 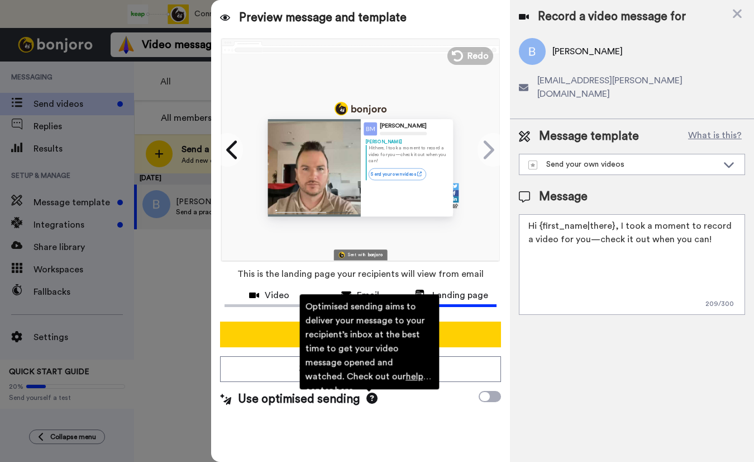 What do you see at coordinates (360, 274) in the screenshot?
I see `span: This is the landing page your recipients will view from email` at bounding box center [360, 274].